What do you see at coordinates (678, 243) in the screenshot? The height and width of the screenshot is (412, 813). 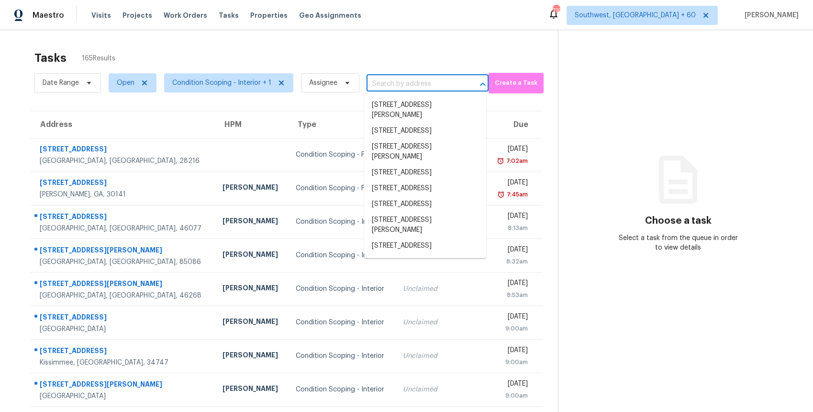 I see `div: Select a task from the queue in order to view details` at bounding box center [678, 243].